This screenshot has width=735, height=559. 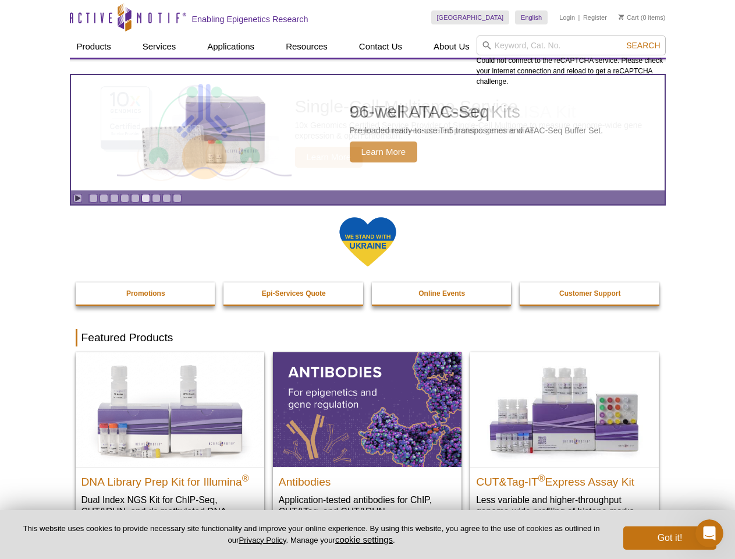 What do you see at coordinates (621, 17) in the screenshot?
I see `img: Your Cart` at bounding box center [621, 17].